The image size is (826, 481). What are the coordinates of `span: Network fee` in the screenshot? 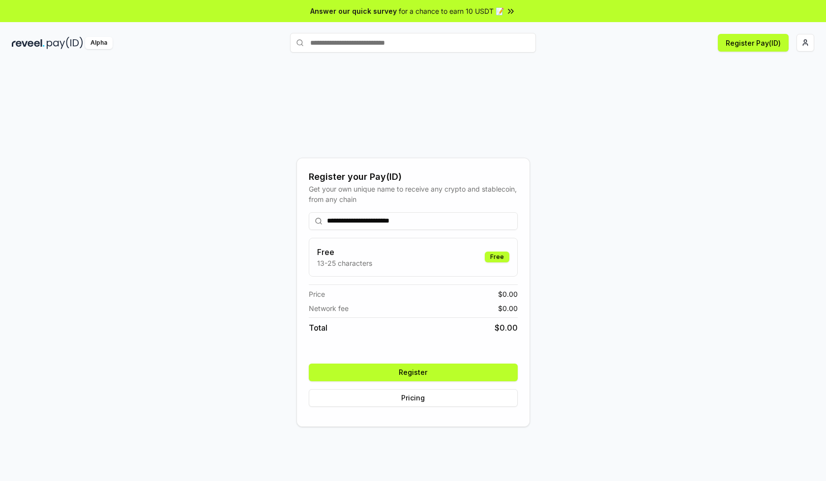 It's located at (328, 308).